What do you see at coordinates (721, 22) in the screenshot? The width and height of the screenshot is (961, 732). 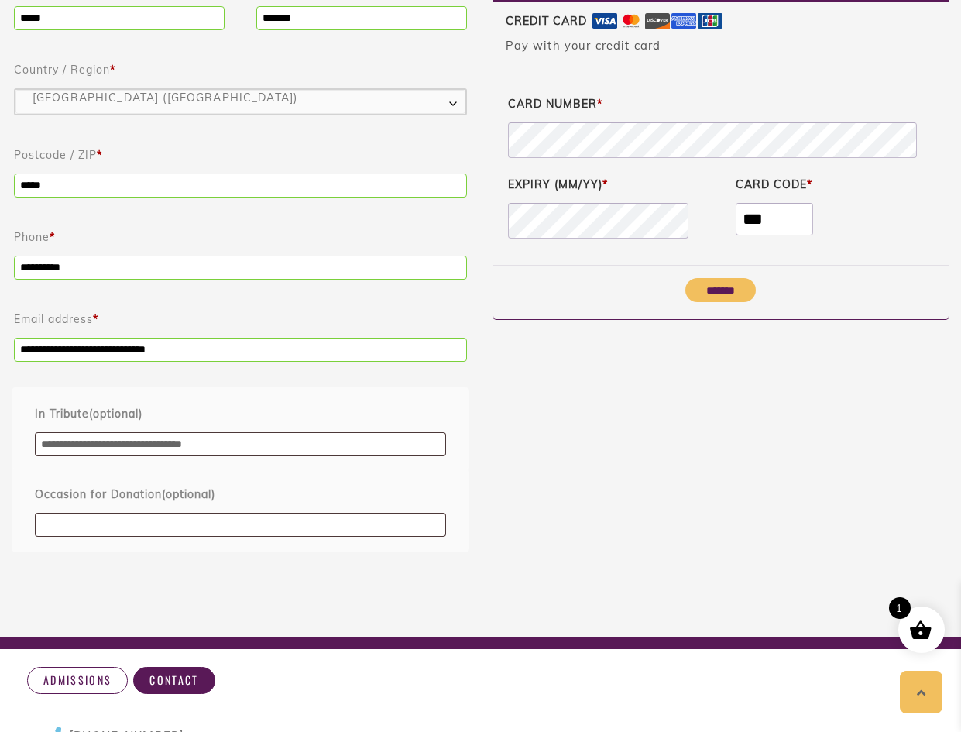 I see `label: Credit Card` at bounding box center [721, 22].